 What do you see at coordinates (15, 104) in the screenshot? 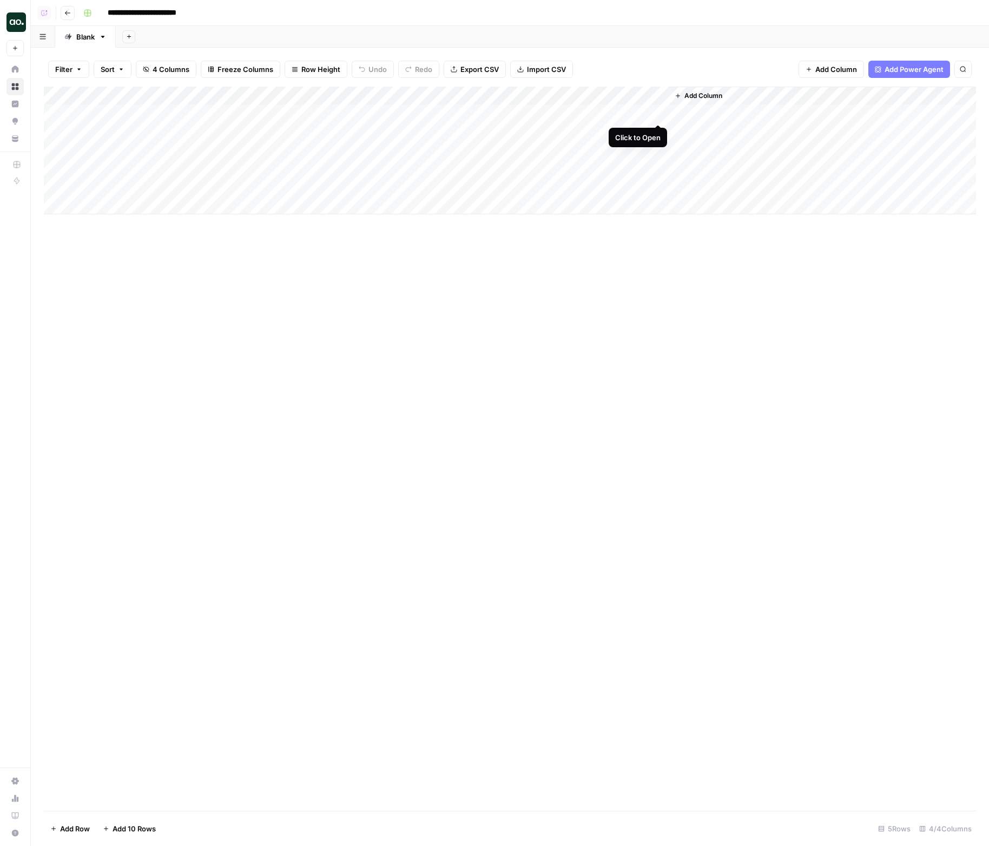
I see `a: Insights` at bounding box center [15, 104].